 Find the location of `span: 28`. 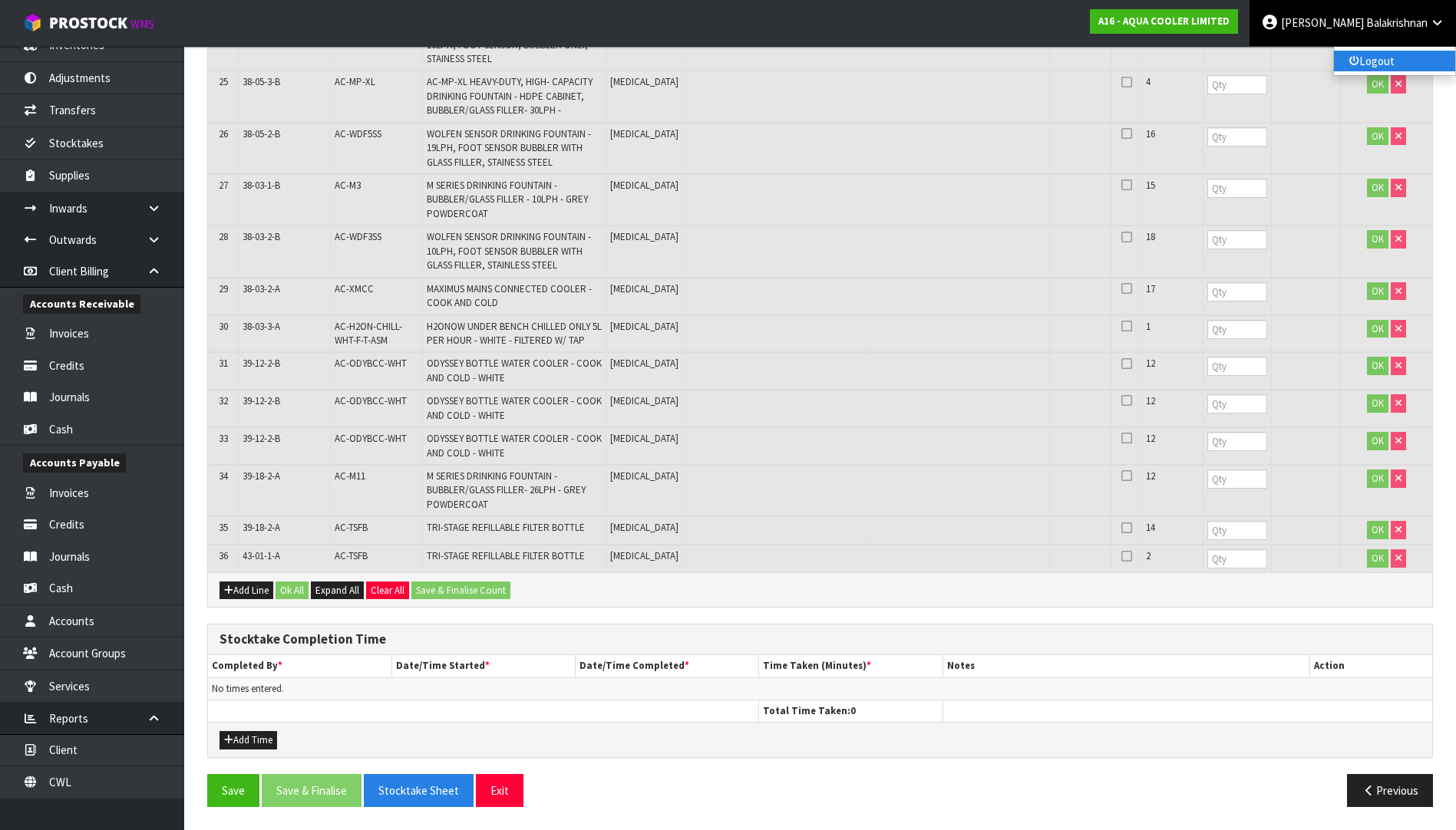

span: 28 is located at coordinates (223, 236).